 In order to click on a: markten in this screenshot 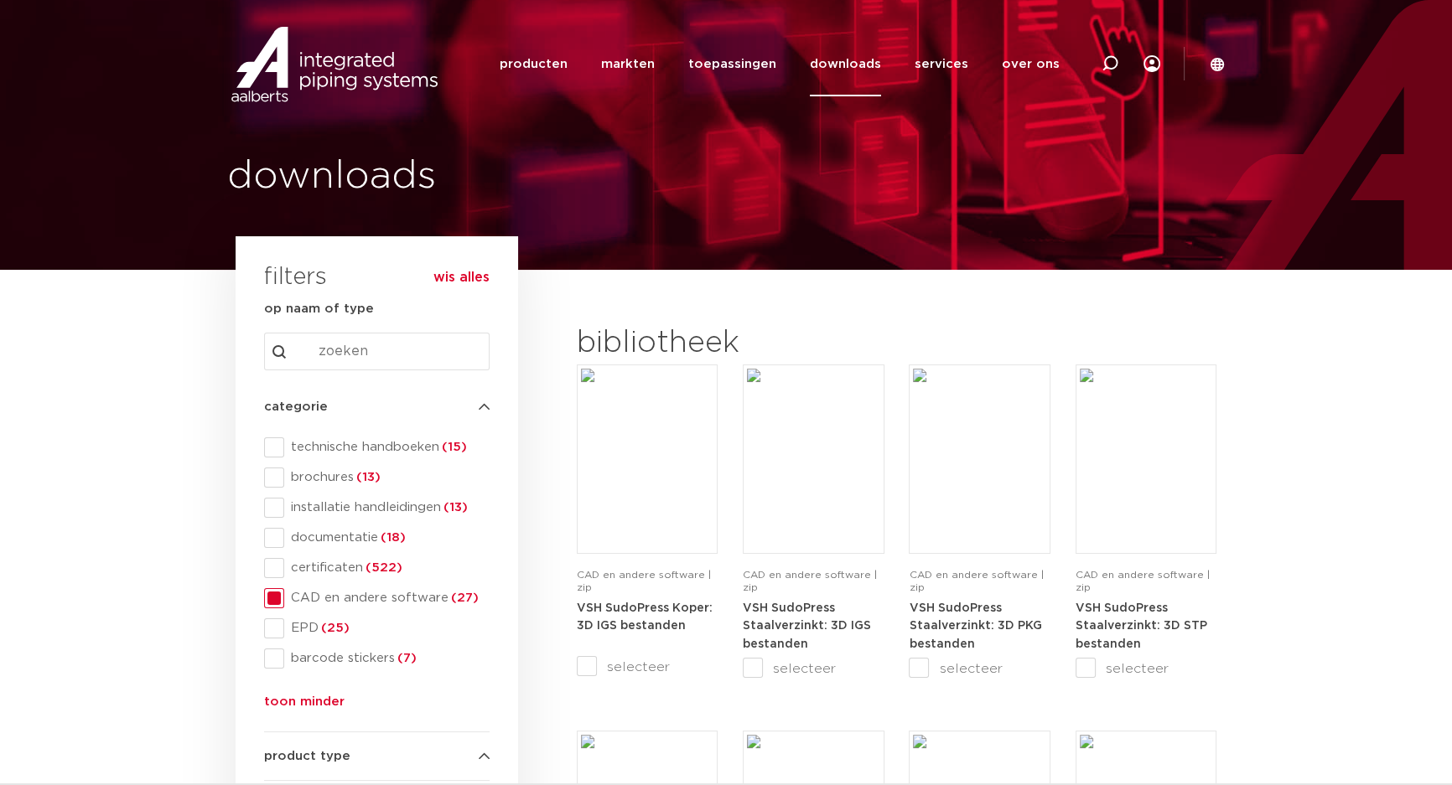, I will do `click(628, 64)`.